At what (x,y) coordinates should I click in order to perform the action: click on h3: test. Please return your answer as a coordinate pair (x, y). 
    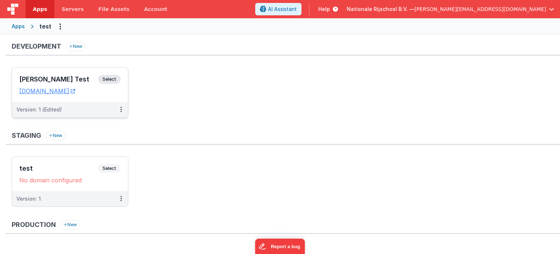
    Looking at the image, I should click on (59, 168).